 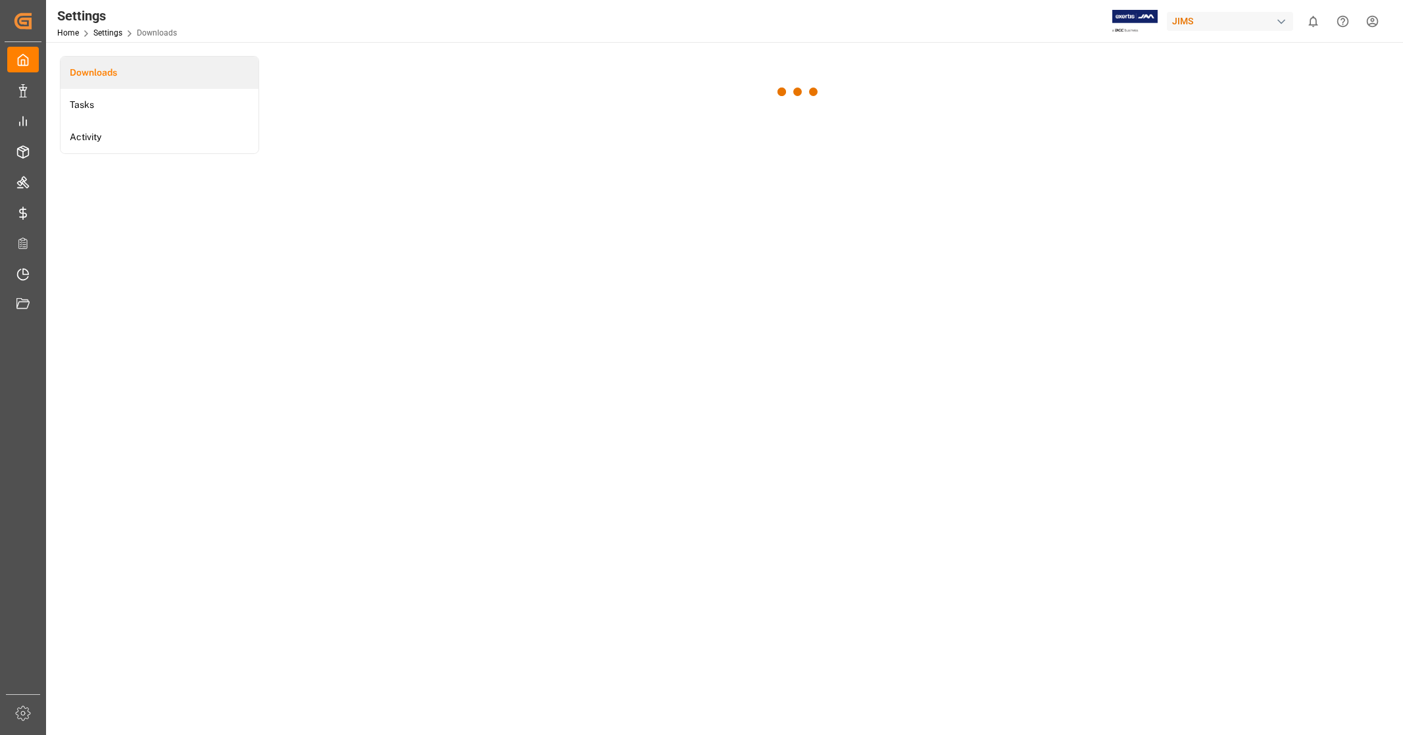 I want to click on li: Activity, so click(x=159, y=137).